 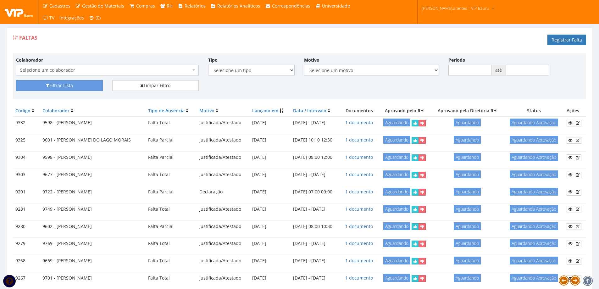 I want to click on a: Tipo de Ausência, so click(x=166, y=110).